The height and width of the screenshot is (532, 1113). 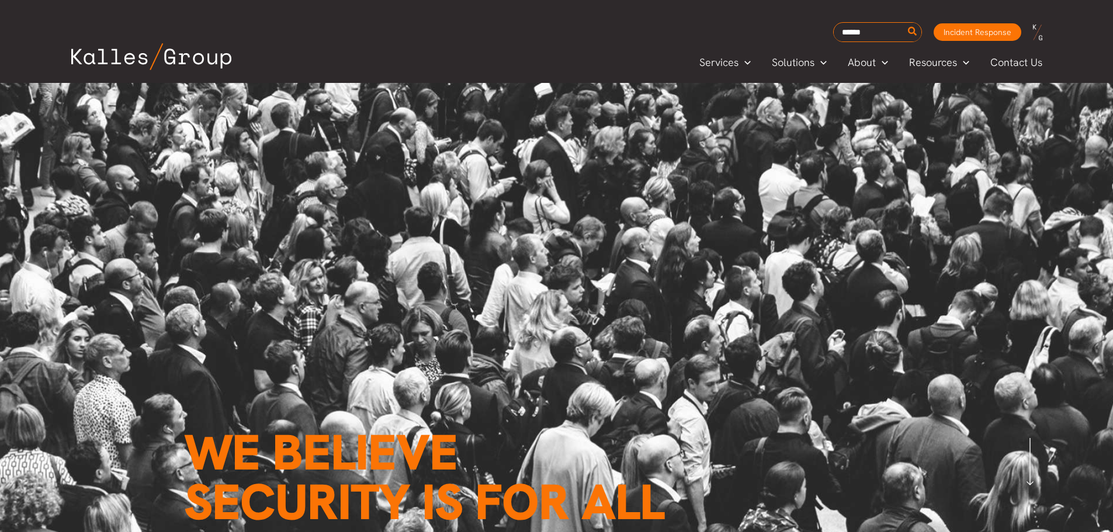 What do you see at coordinates (978, 32) in the screenshot?
I see `a: Incident Response` at bounding box center [978, 32].